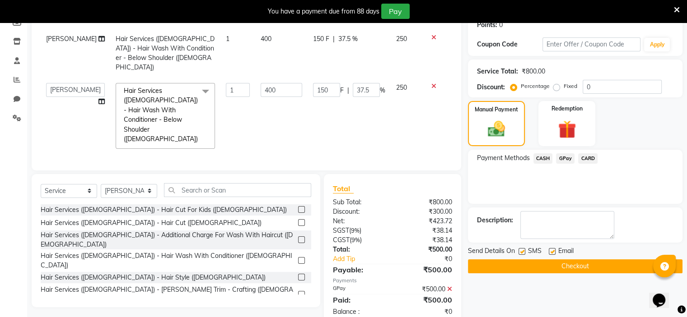 This screenshot has width=687, height=317. Describe the element at coordinates (359, 250) in the screenshot. I see `div: Total:` at that location.